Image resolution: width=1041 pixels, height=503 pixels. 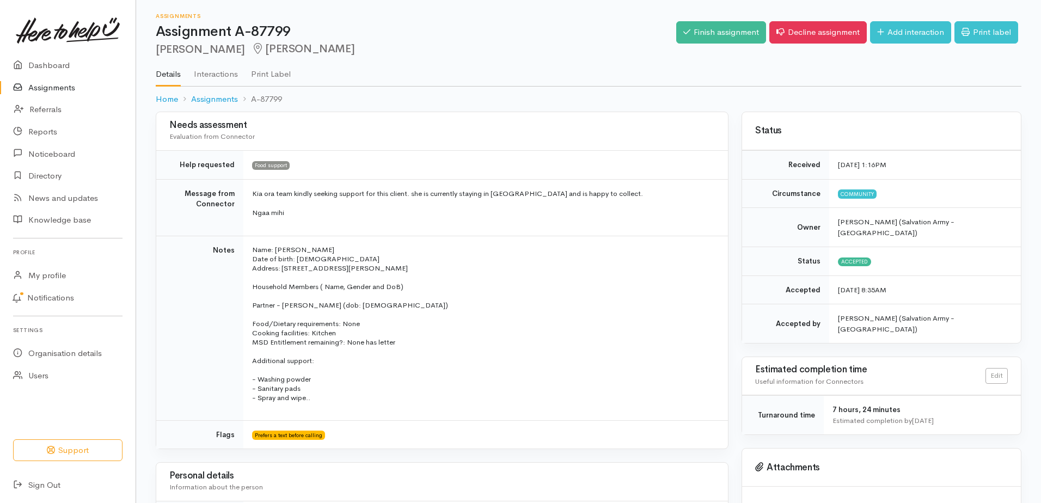 I want to click on span: Useful information for Connectors, so click(x=809, y=381).